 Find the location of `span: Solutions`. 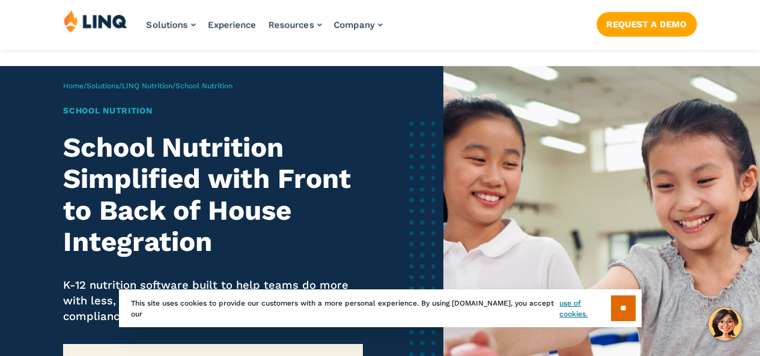

span: Solutions is located at coordinates (167, 25).